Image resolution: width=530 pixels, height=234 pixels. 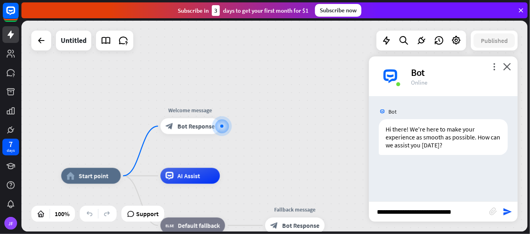 I want to click on span: AI Assist, so click(x=188, y=176).